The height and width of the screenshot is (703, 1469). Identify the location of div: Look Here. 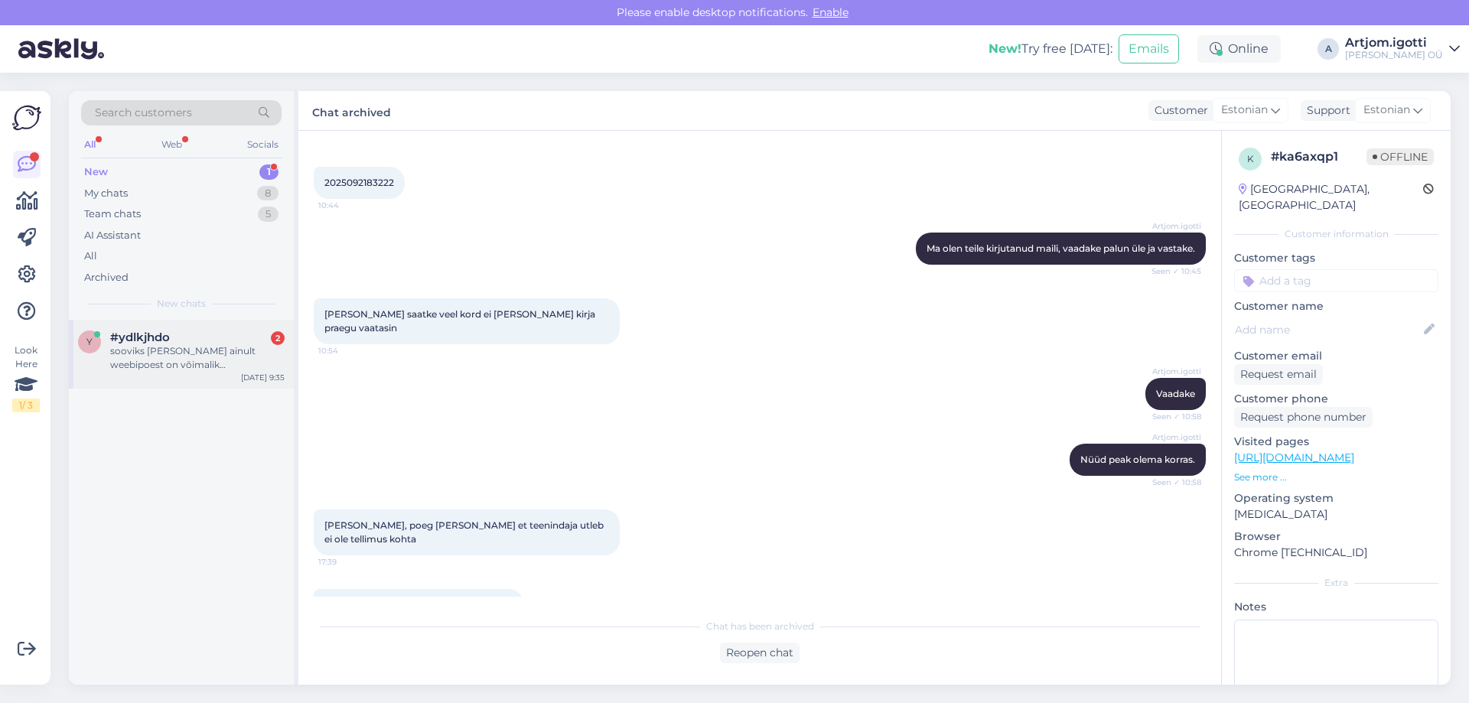
(26, 378).